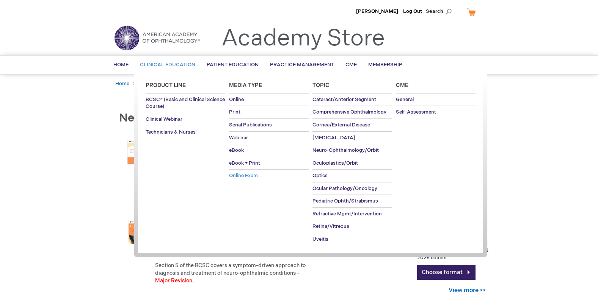  What do you see at coordinates (446, 272) in the screenshot?
I see `a: Choose format` at bounding box center [446, 272].